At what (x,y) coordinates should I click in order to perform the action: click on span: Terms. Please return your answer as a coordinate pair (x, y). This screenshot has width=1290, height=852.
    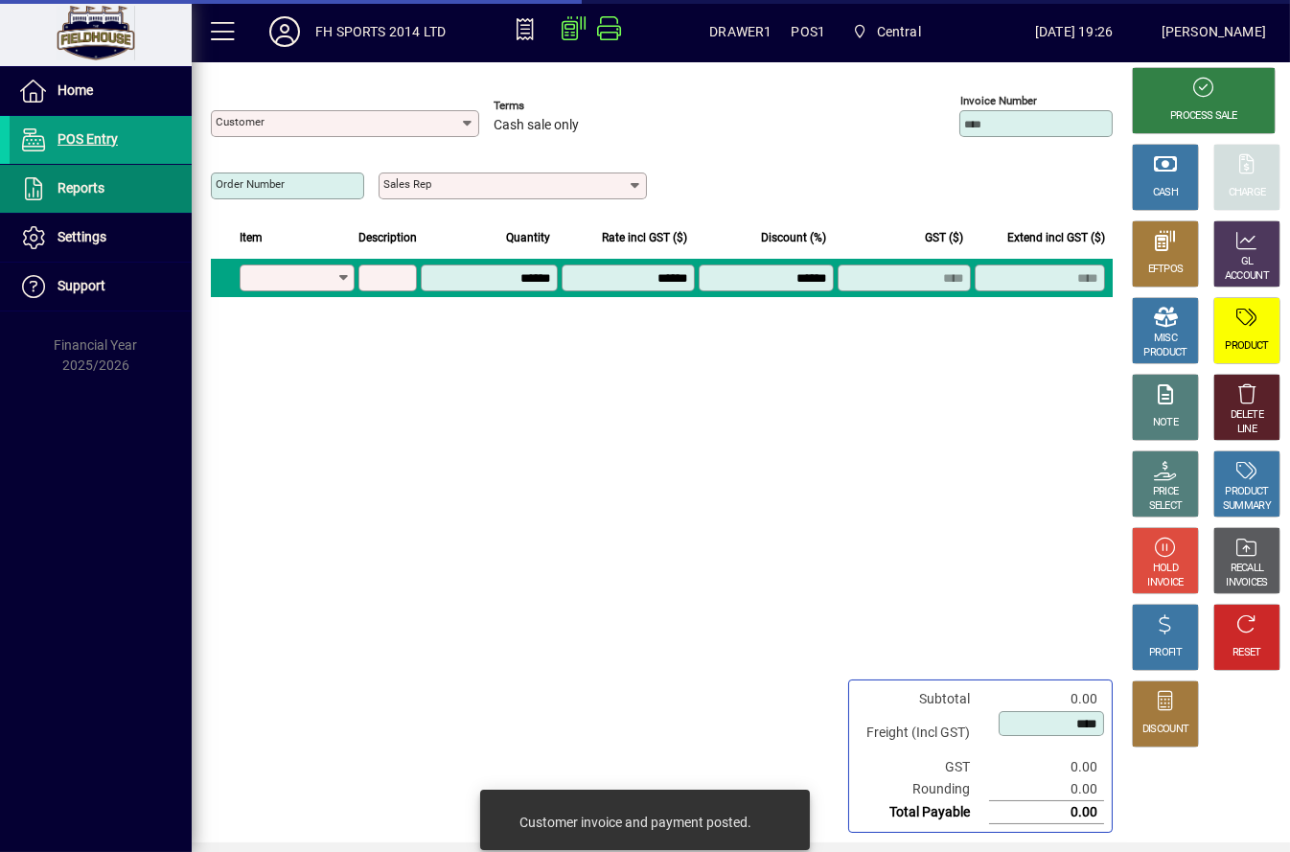
    Looking at the image, I should click on (551, 105).